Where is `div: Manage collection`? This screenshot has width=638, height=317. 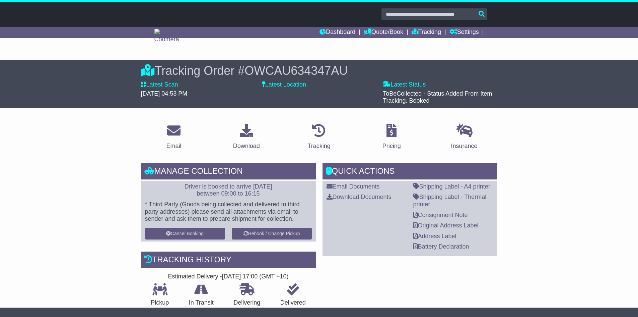
div: Manage collection is located at coordinates (228, 172).